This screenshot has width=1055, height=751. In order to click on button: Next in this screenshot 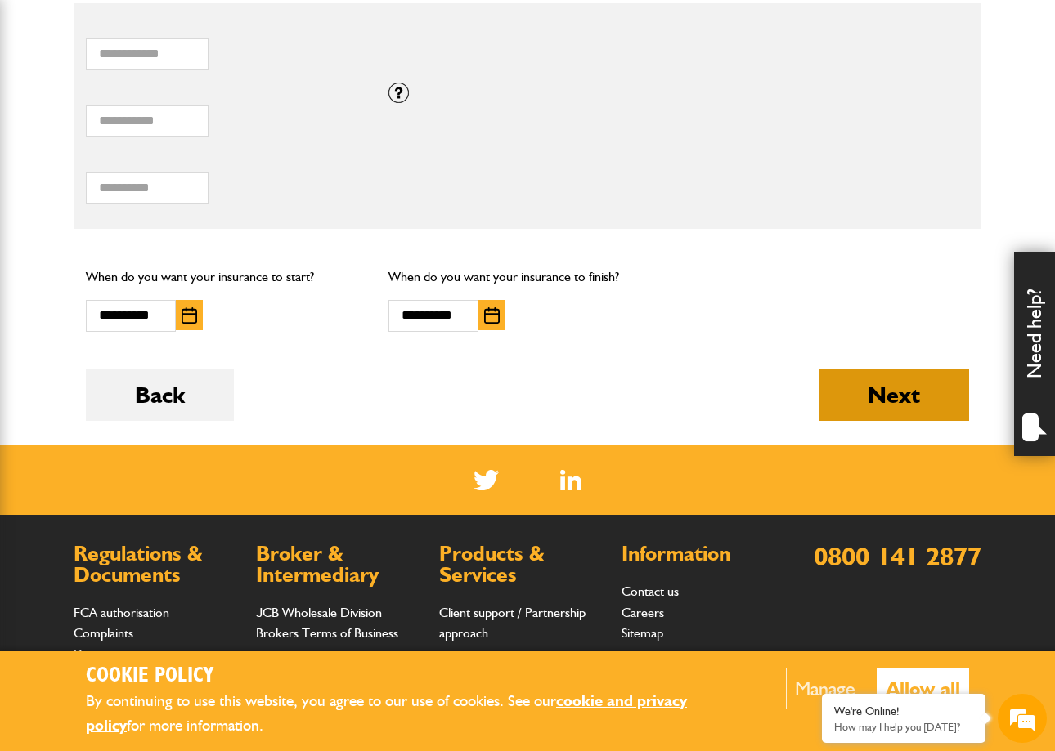, I will do `click(893, 395)`.